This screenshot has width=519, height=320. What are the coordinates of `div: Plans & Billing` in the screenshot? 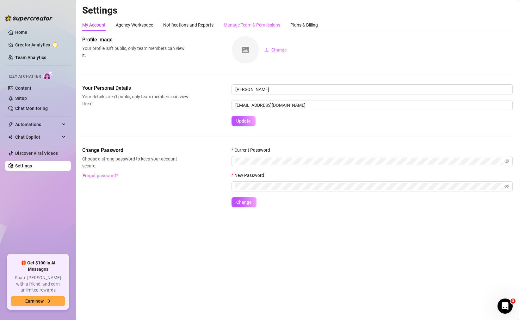 It's located at (304, 25).